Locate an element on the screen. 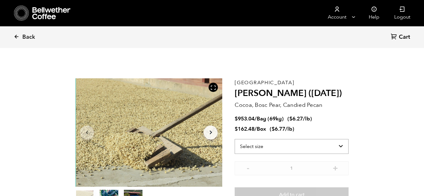 Image resolution: width=424 pixels, height=196 pixels. p: Cocoa, Bosc Pear, Candied Pecan is located at coordinates (291, 105).